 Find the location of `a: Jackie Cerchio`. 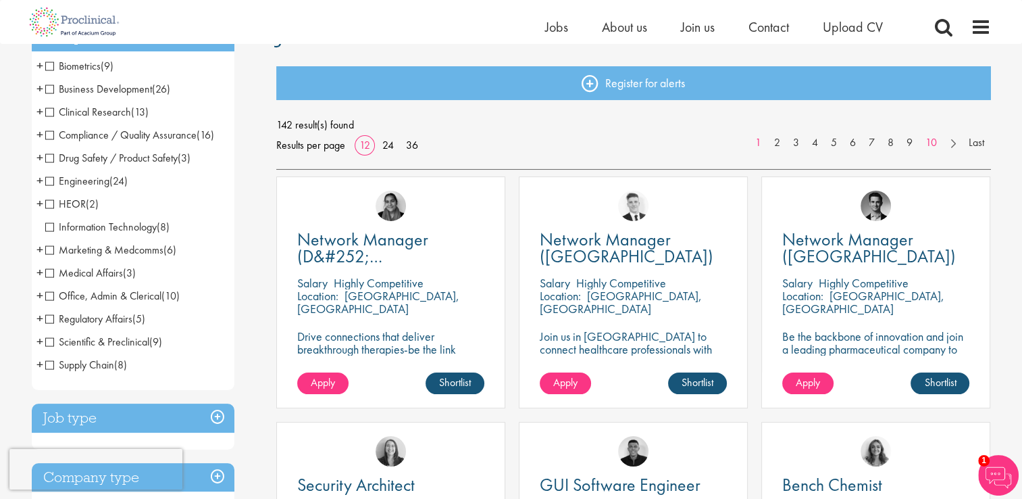

a: Jackie Cerchio is located at coordinates (875, 451).